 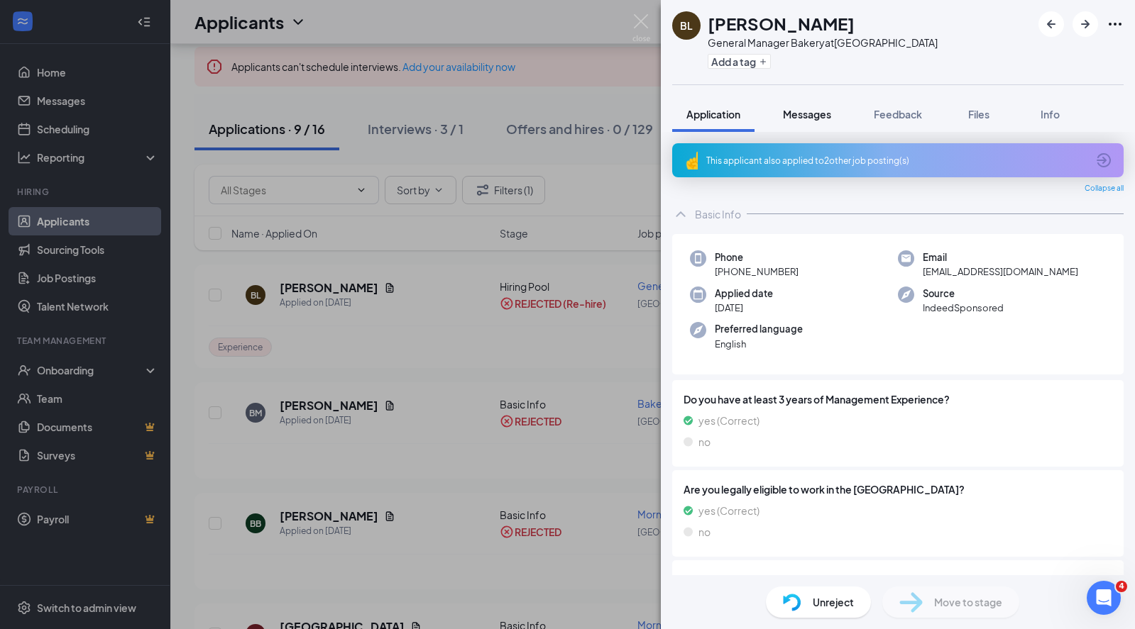 What do you see at coordinates (979, 114) in the screenshot?
I see `span: Files` at bounding box center [979, 114].